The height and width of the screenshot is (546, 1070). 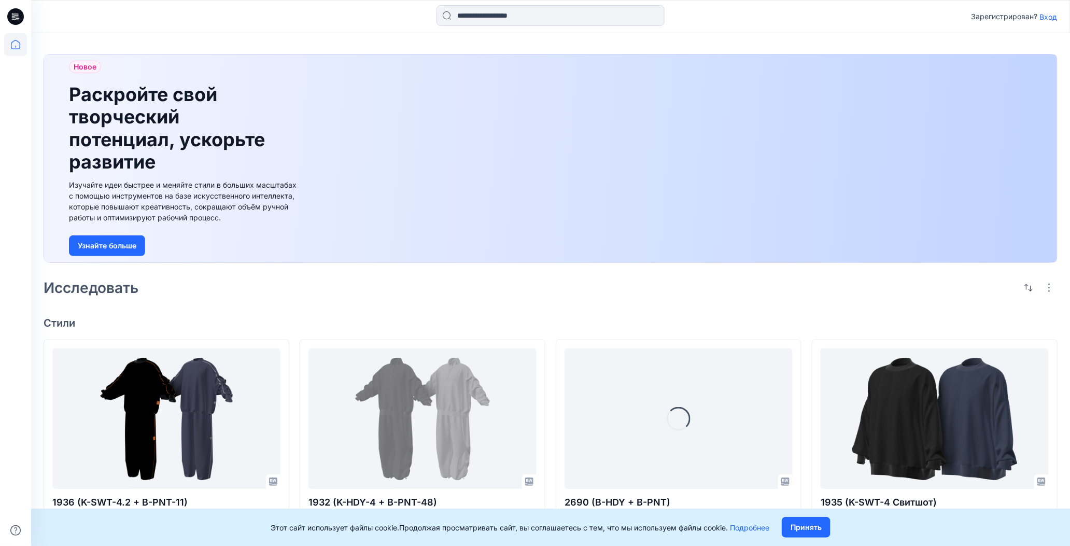 What do you see at coordinates (878, 502) in the screenshot?
I see `ya-tr-span: 1935 (K-SWT-4 Свитшот)` at bounding box center [878, 502].